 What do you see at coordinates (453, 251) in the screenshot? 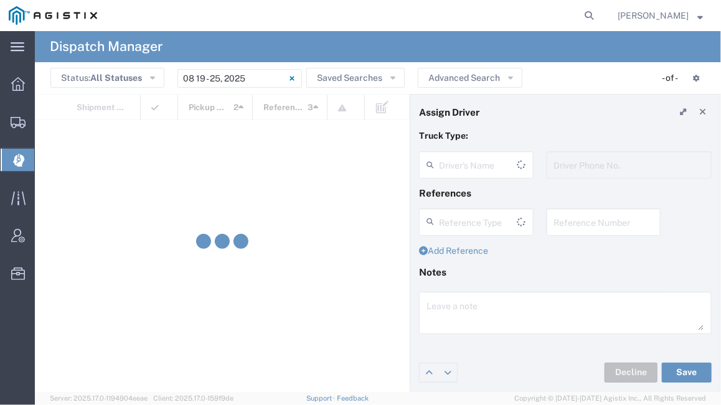
I see `a: Add Reference` at bounding box center [453, 251].